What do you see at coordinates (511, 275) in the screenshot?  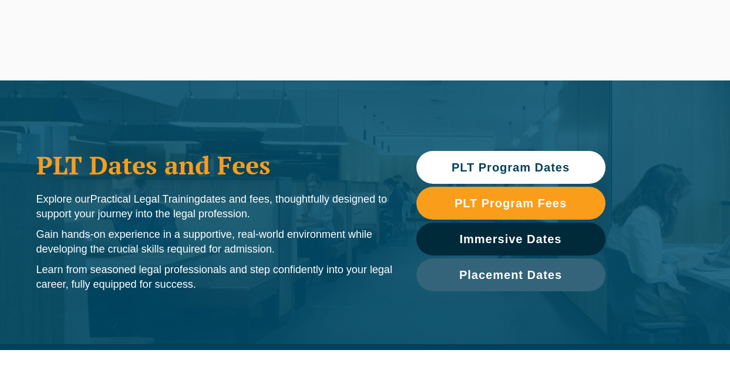 I see `a: Placement Dates` at bounding box center [511, 275].